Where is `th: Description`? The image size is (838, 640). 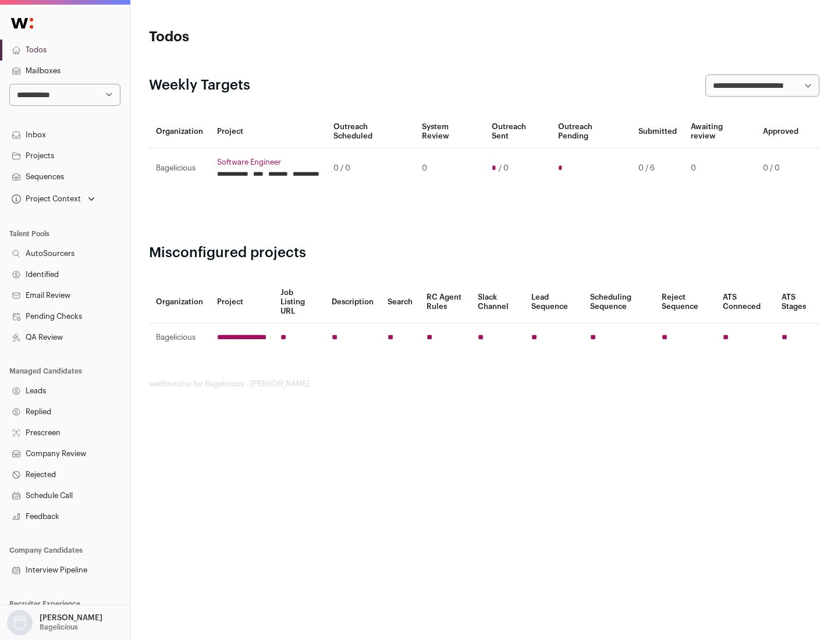 th: Description is located at coordinates (353, 302).